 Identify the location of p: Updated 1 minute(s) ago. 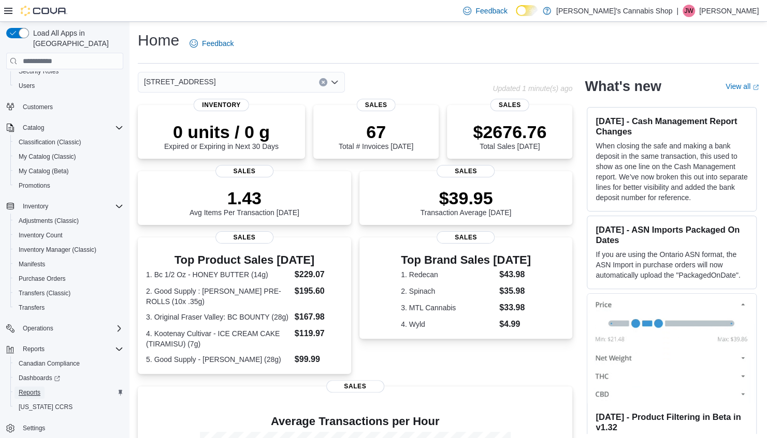
(532, 89).